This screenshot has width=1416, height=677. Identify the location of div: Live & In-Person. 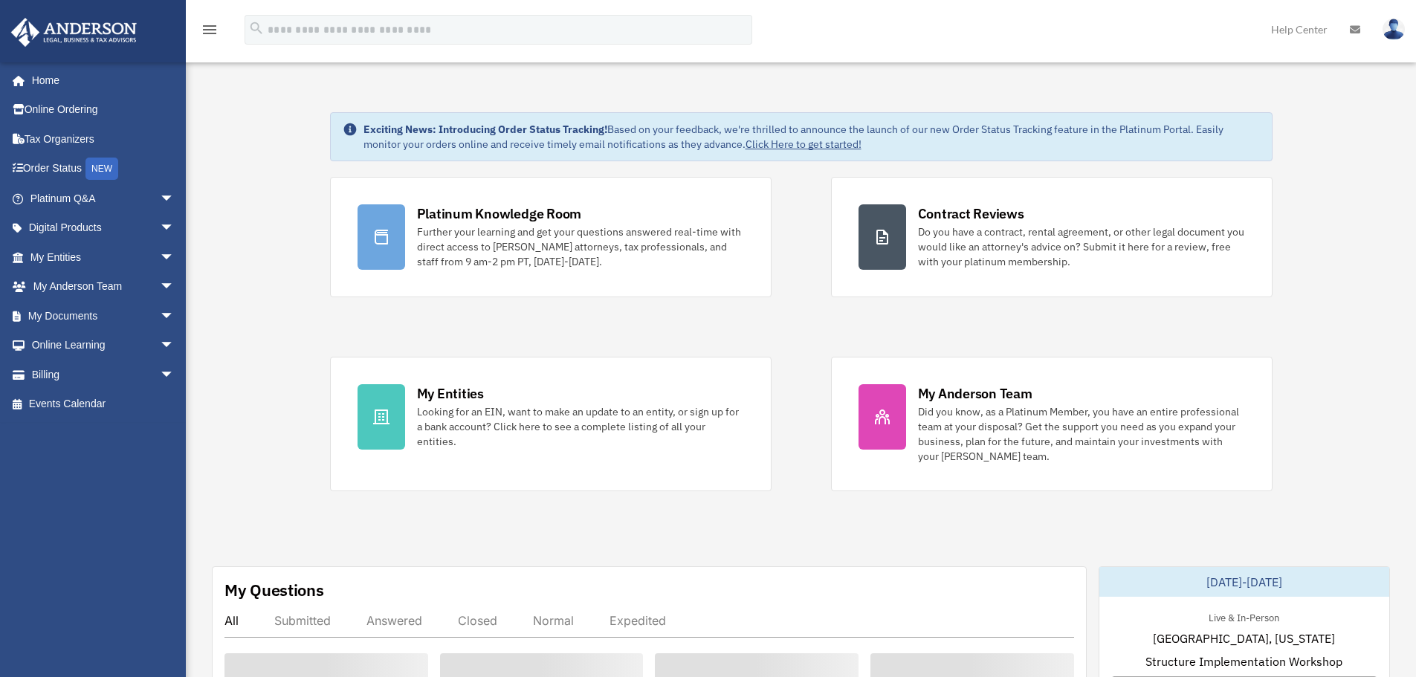
(1244, 616).